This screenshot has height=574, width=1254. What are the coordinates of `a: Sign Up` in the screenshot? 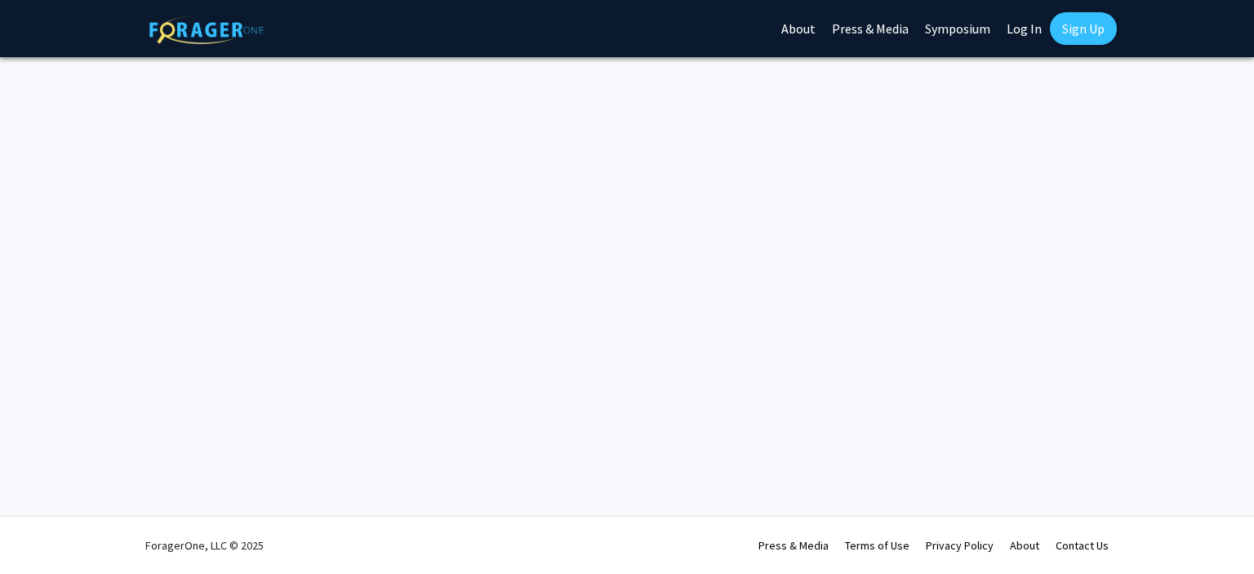 It's located at (1083, 29).